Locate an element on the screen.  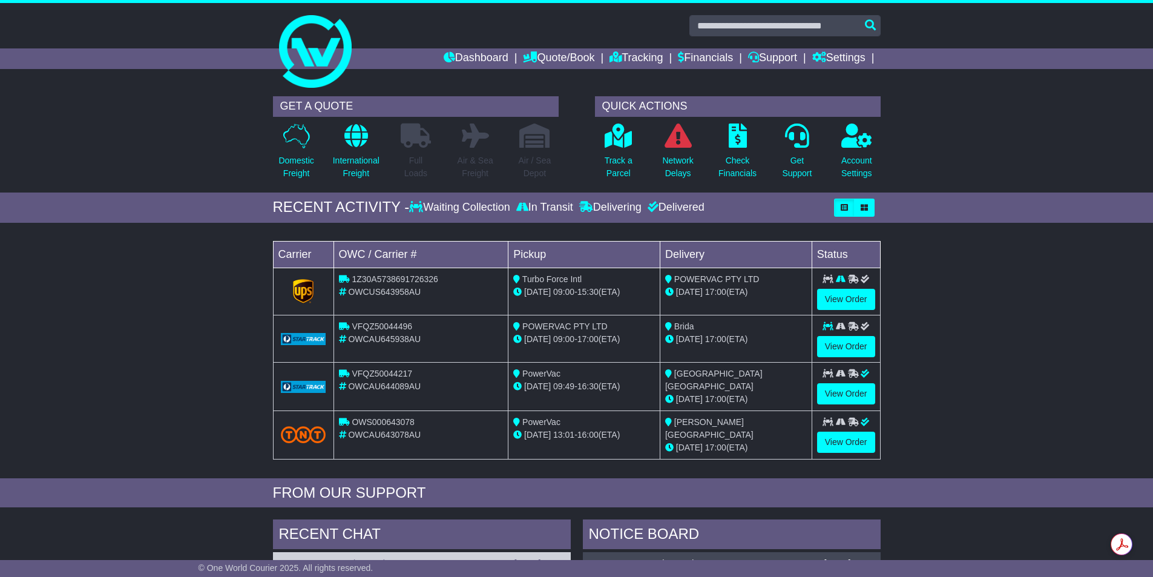
div: Delivering is located at coordinates (610, 208).